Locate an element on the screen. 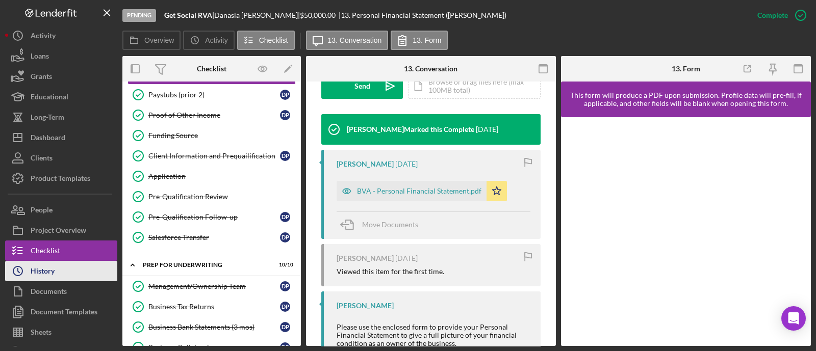 This screenshot has width=816, height=351. a: Proof of Other IncomeDP is located at coordinates (212, 115).